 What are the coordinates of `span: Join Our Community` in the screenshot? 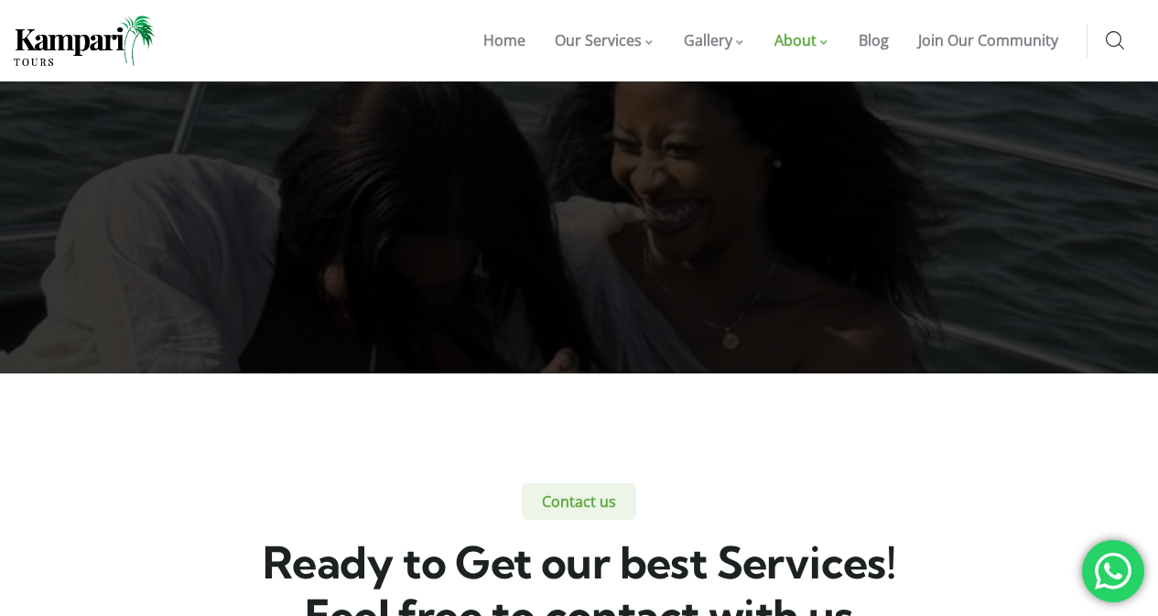 It's located at (988, 40).